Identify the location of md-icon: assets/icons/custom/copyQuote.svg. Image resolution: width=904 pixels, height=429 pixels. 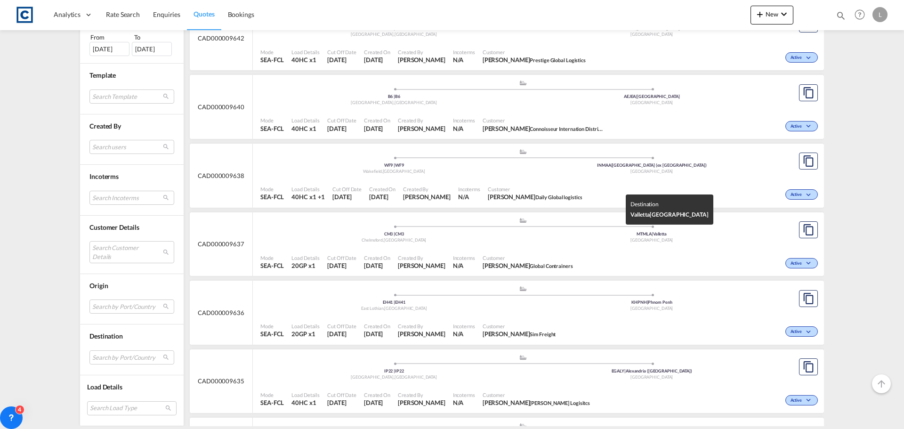
(809, 93).